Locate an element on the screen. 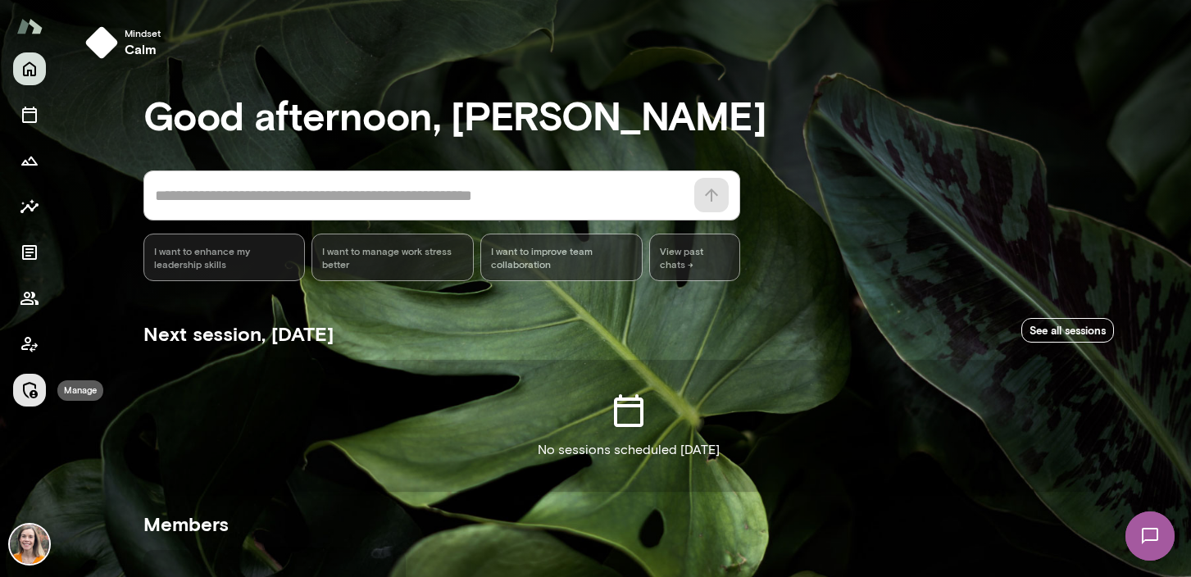 Image resolution: width=1191 pixels, height=577 pixels. span: Mindset is located at coordinates (143, 33).